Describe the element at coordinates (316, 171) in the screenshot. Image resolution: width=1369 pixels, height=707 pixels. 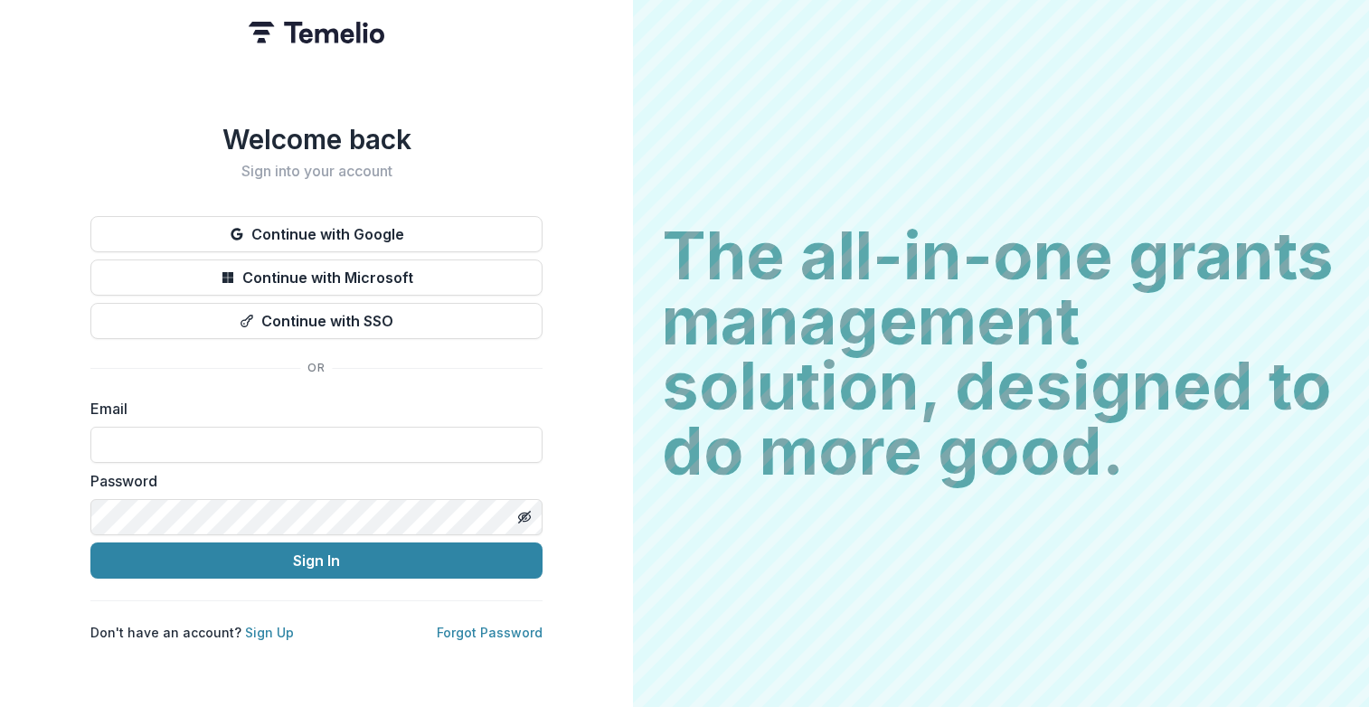
I see `h2: Sign into your account` at that location.